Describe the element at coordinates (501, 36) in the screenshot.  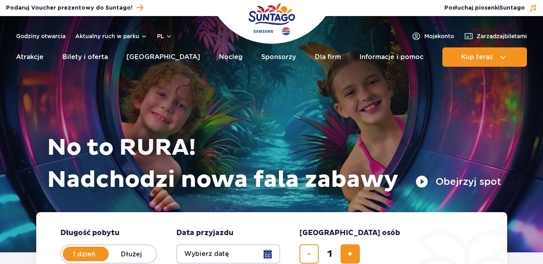
I see `span: Zarządzaj biletami` at that location.